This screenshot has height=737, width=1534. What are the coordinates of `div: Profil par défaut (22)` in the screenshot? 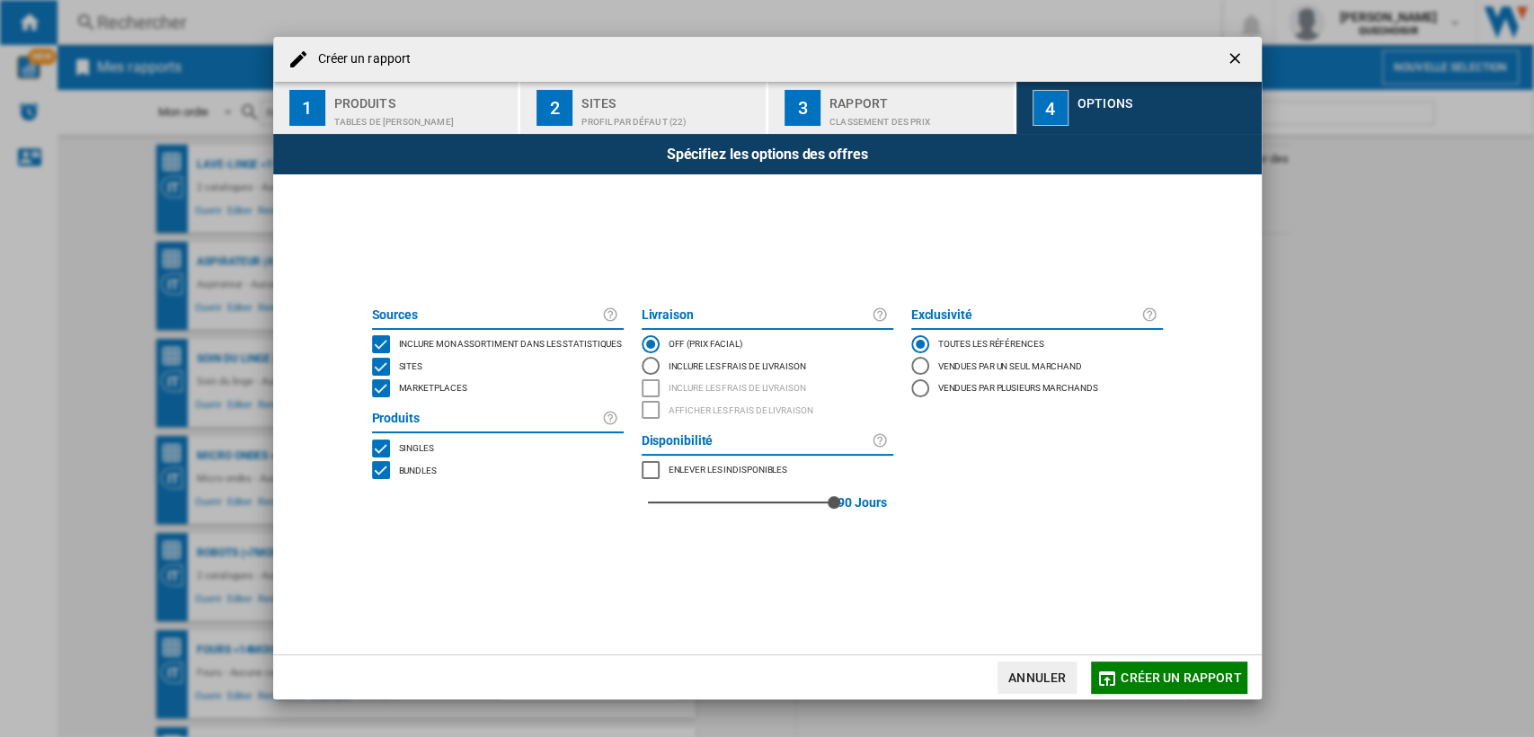 It's located at (669, 117).